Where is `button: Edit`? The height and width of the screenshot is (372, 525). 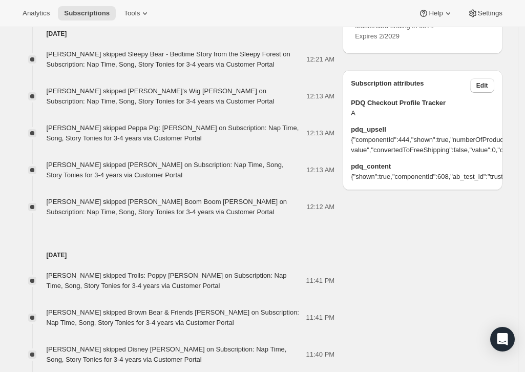 button: Edit is located at coordinates (482, 86).